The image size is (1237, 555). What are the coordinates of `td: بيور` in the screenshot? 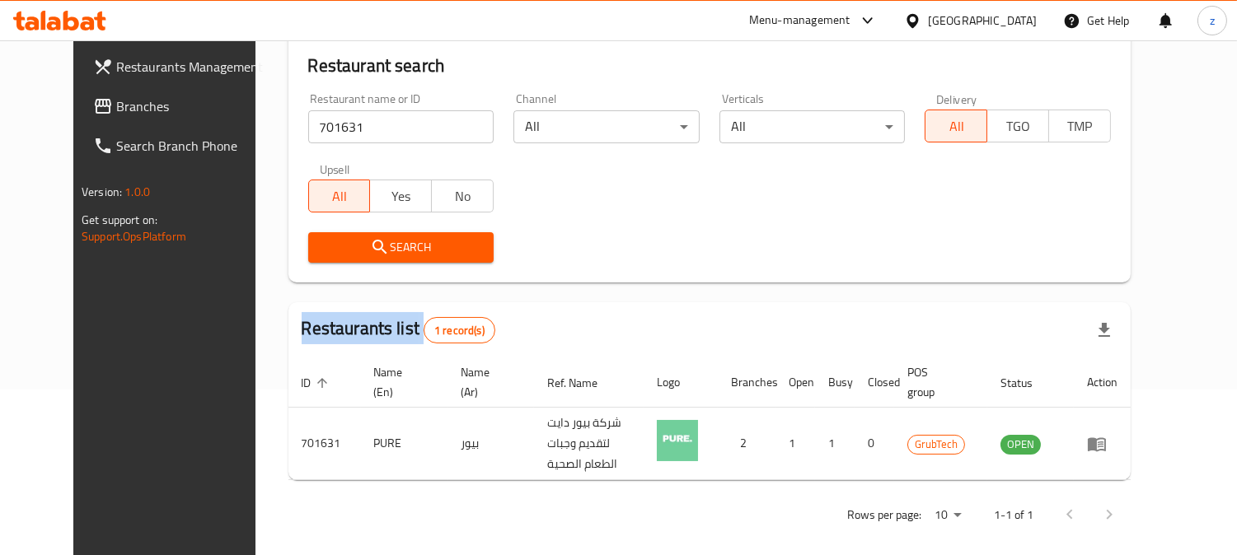 It's located at (490, 444).